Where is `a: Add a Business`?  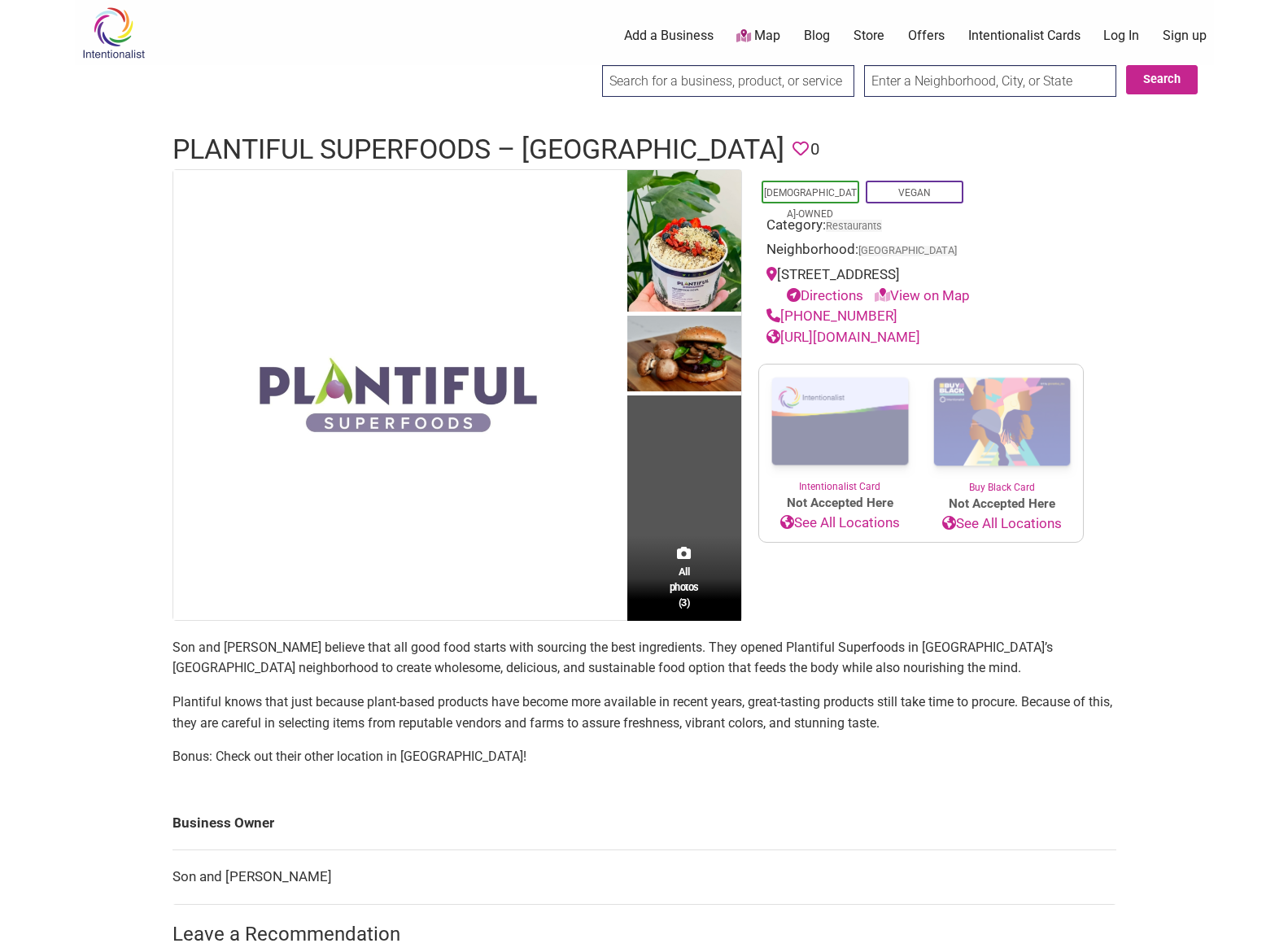
a: Add a Business is located at coordinates (668, 36).